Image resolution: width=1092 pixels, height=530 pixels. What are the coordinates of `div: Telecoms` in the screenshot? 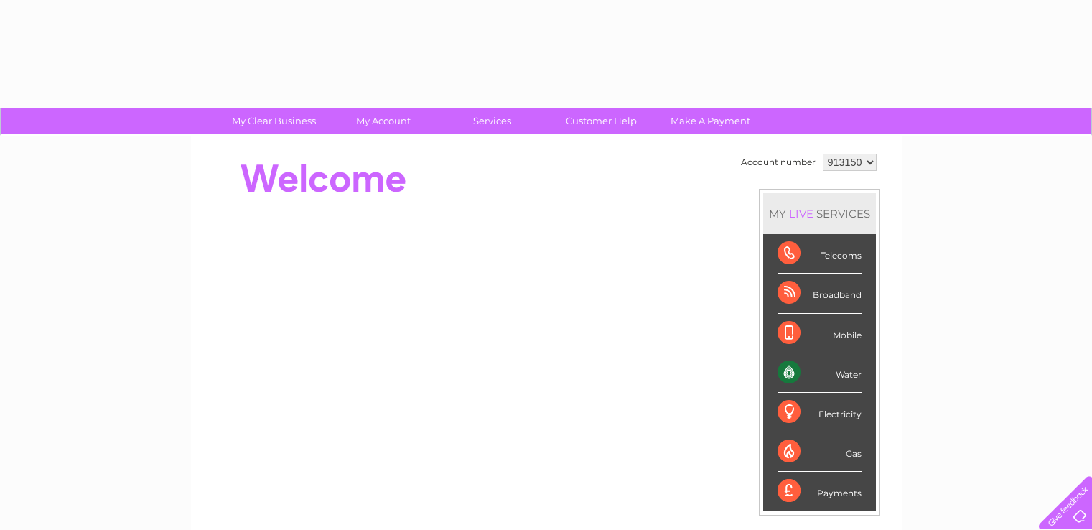 It's located at (820, 254).